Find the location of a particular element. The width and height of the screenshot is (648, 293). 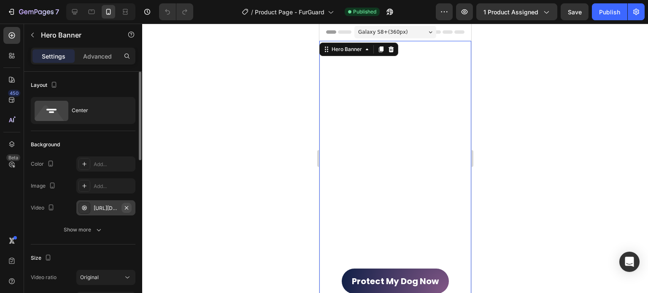

div: Show more is located at coordinates (83, 230).